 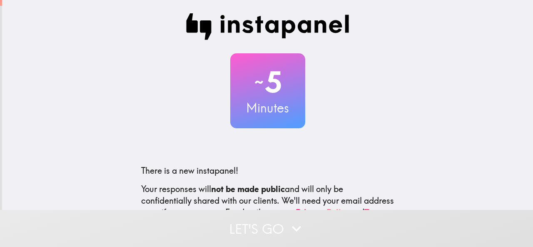 What do you see at coordinates (190, 170) in the screenshot?
I see `span: There is a new instapanel!` at bounding box center [190, 170].